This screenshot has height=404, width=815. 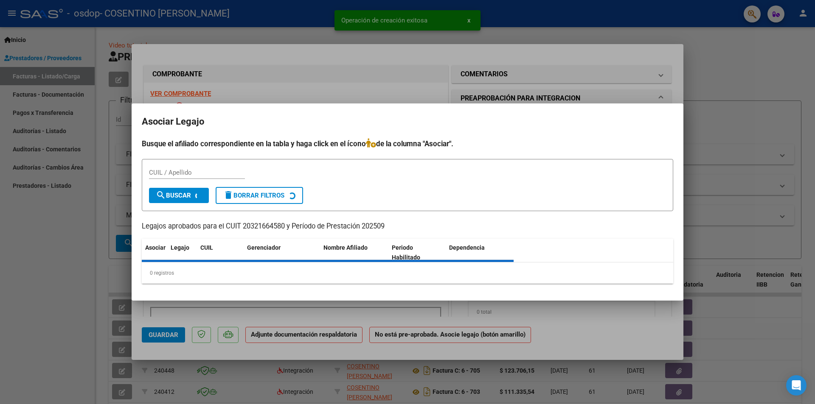 What do you see at coordinates (407, 144) in the screenshot?
I see `h4: Busque el afiliado correspondiente en la tabla y haga click en el ícono de la columna "Asociar".` at bounding box center [407, 144].